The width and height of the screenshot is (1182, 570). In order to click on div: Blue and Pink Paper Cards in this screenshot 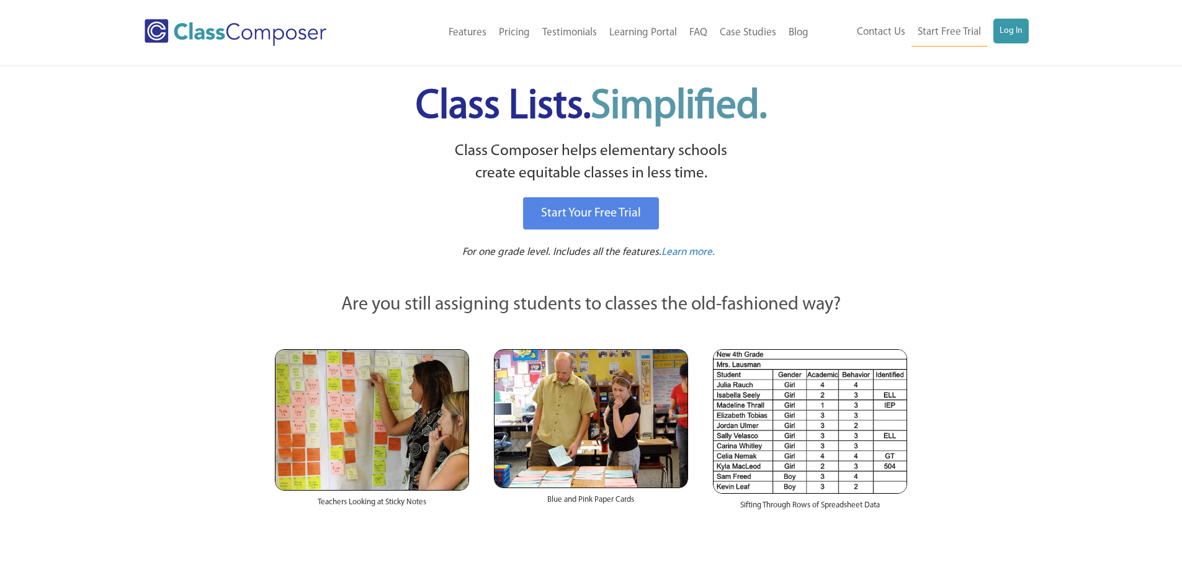, I will do `click(591, 503)`.